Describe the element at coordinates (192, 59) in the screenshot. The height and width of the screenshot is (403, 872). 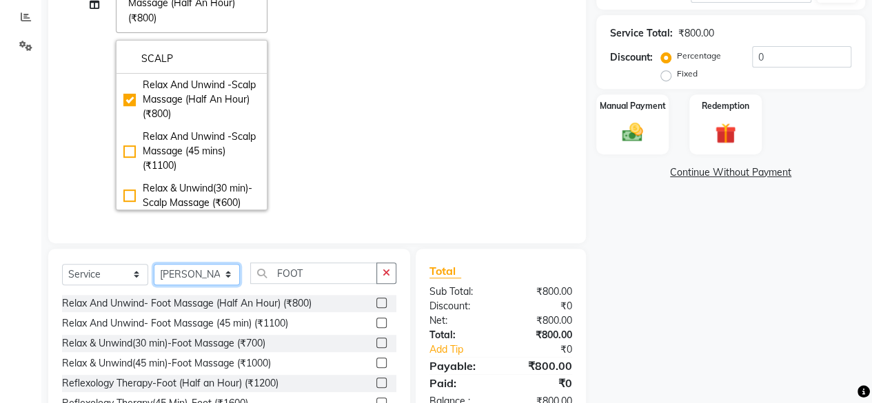
I see `input: multiselect-search` at that location.